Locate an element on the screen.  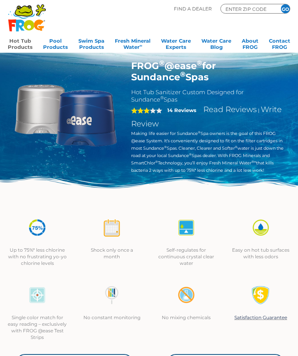
p: Find A Dealer is located at coordinates (193, 9).